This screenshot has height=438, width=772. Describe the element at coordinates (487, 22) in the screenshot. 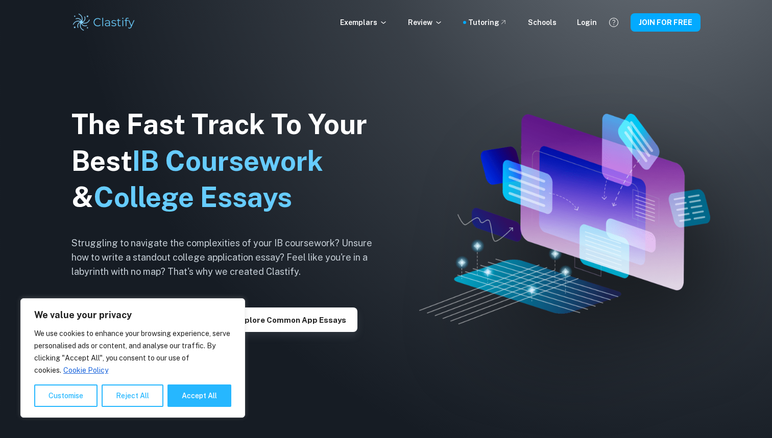

I see `div: Tutoring` at that location.